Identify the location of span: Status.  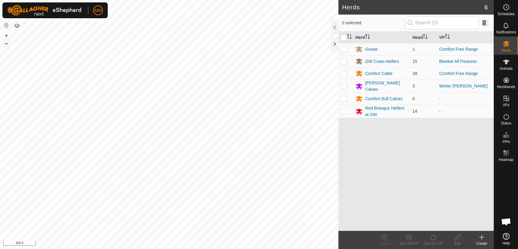
(506, 123).